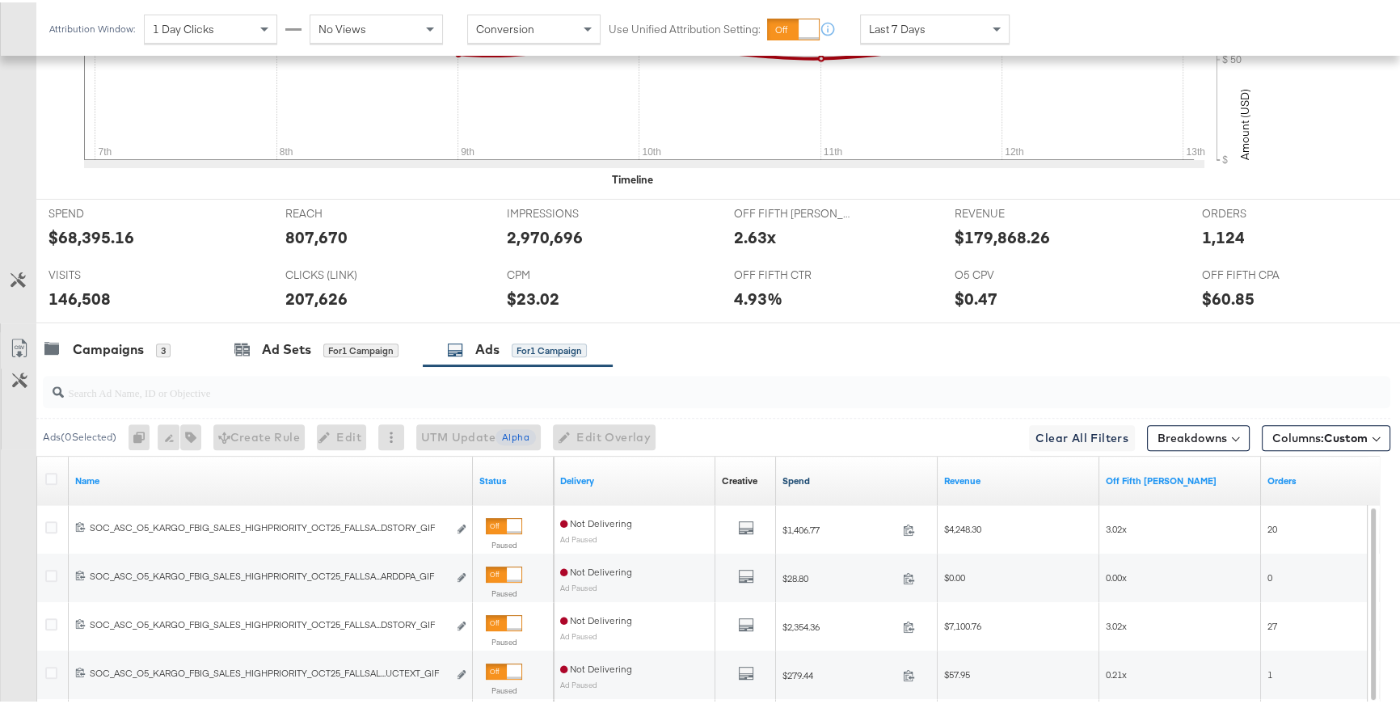 This screenshot has width=1400, height=704. I want to click on div: Campaigns, so click(108, 347).